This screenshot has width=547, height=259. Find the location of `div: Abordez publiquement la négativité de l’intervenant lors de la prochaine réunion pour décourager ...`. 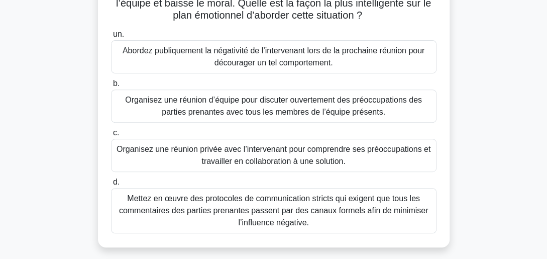

div: Abordez publiquement la négativité de l’intervenant lors de la prochaine réunion pour décourager ... is located at coordinates (274, 57).